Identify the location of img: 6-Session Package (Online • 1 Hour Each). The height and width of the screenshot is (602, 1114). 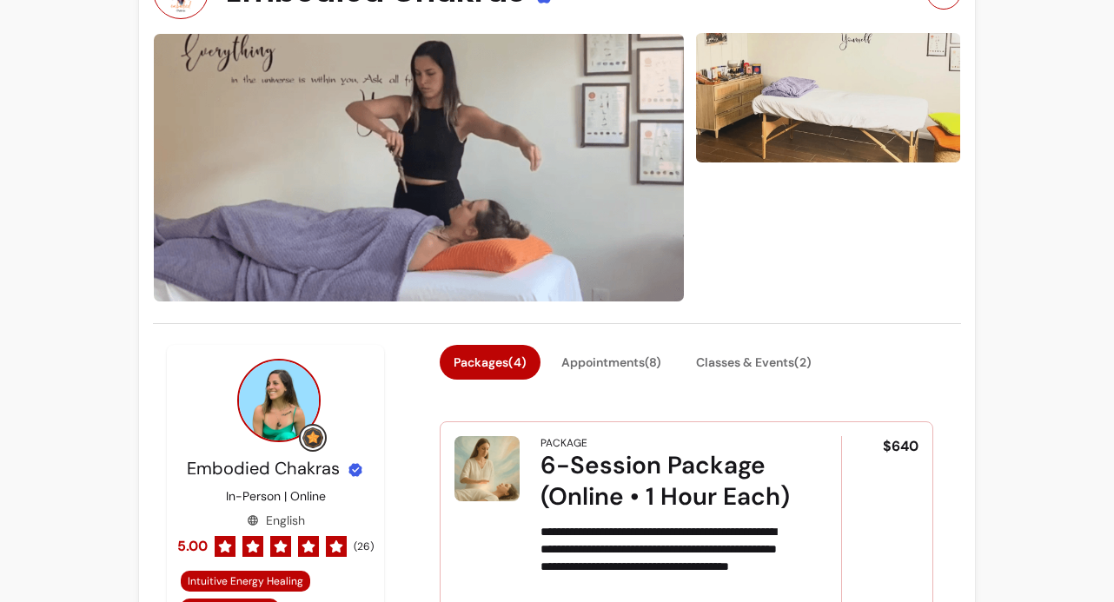
(487, 468).